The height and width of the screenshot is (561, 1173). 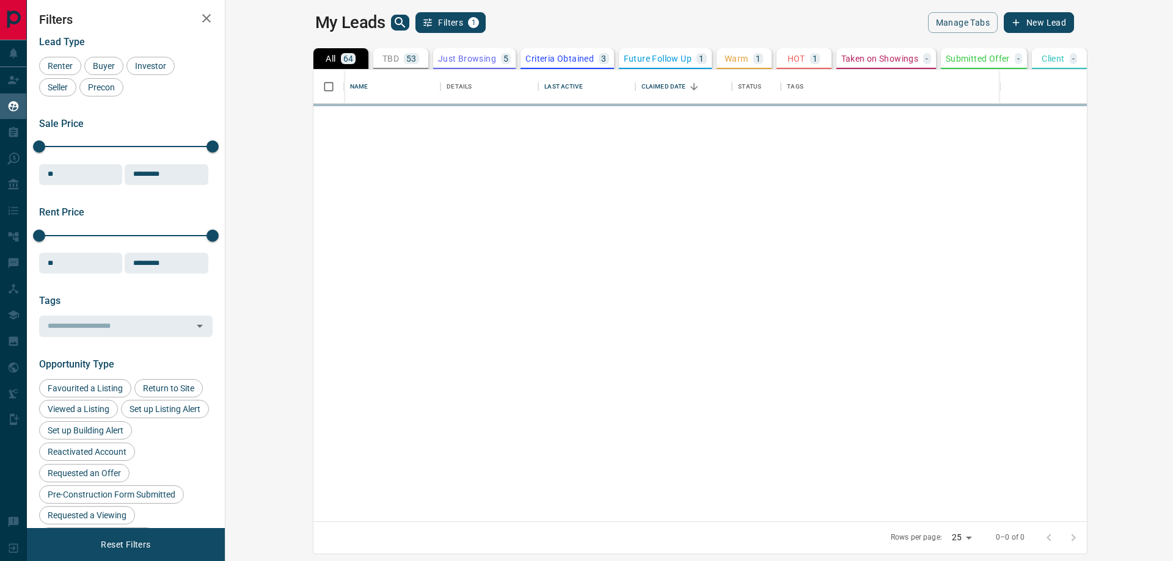 What do you see at coordinates (169, 388) in the screenshot?
I see `div: Return to Site` at bounding box center [169, 388].